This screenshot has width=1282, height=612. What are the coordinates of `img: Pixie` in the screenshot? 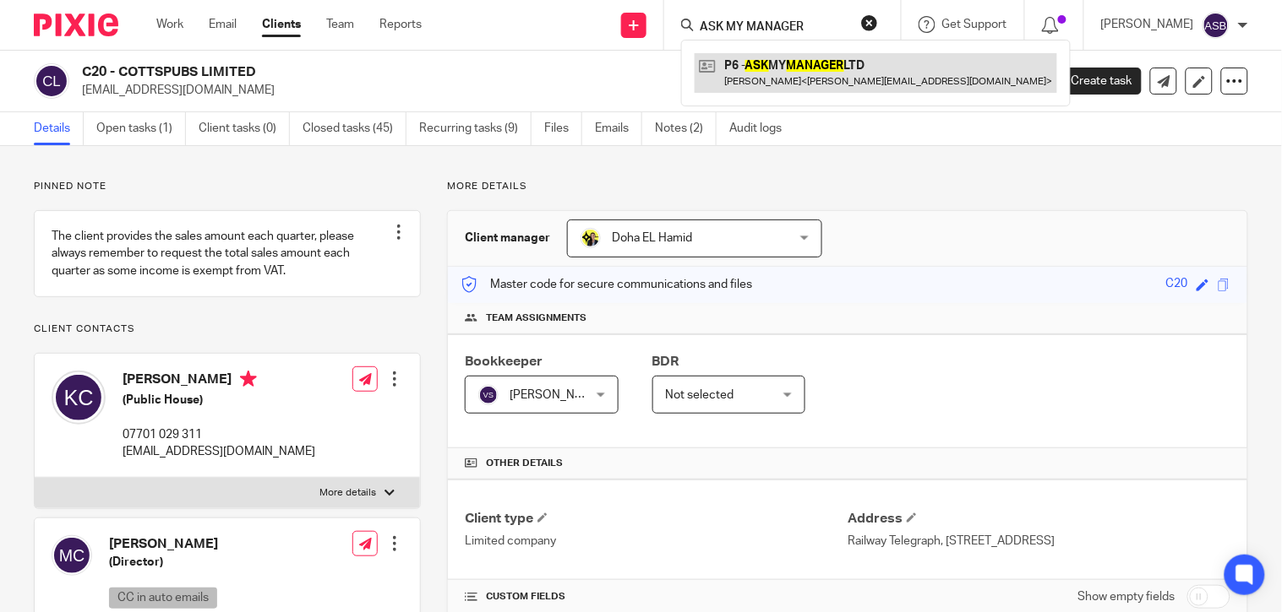 It's located at (76, 24).